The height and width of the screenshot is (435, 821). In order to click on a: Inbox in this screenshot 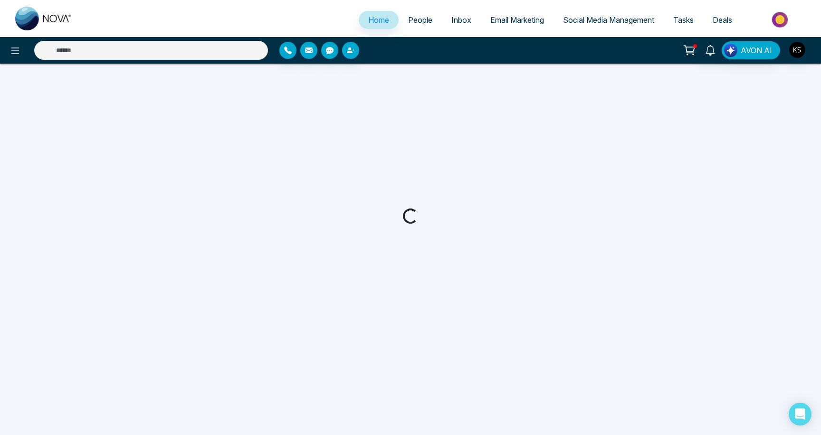, I will do `click(462, 20)`.